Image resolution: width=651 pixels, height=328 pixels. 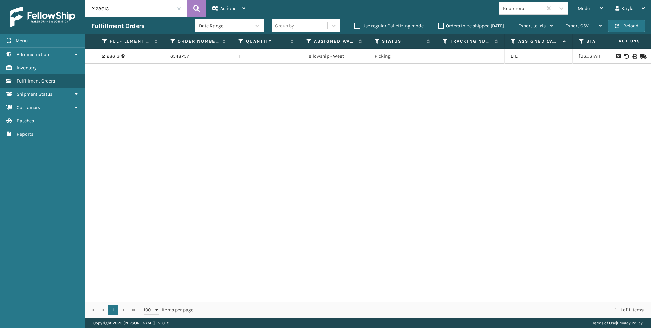 What do you see at coordinates (389, 26) in the screenshot?
I see `label: Use regular Palletizing mode` at bounding box center [389, 26].